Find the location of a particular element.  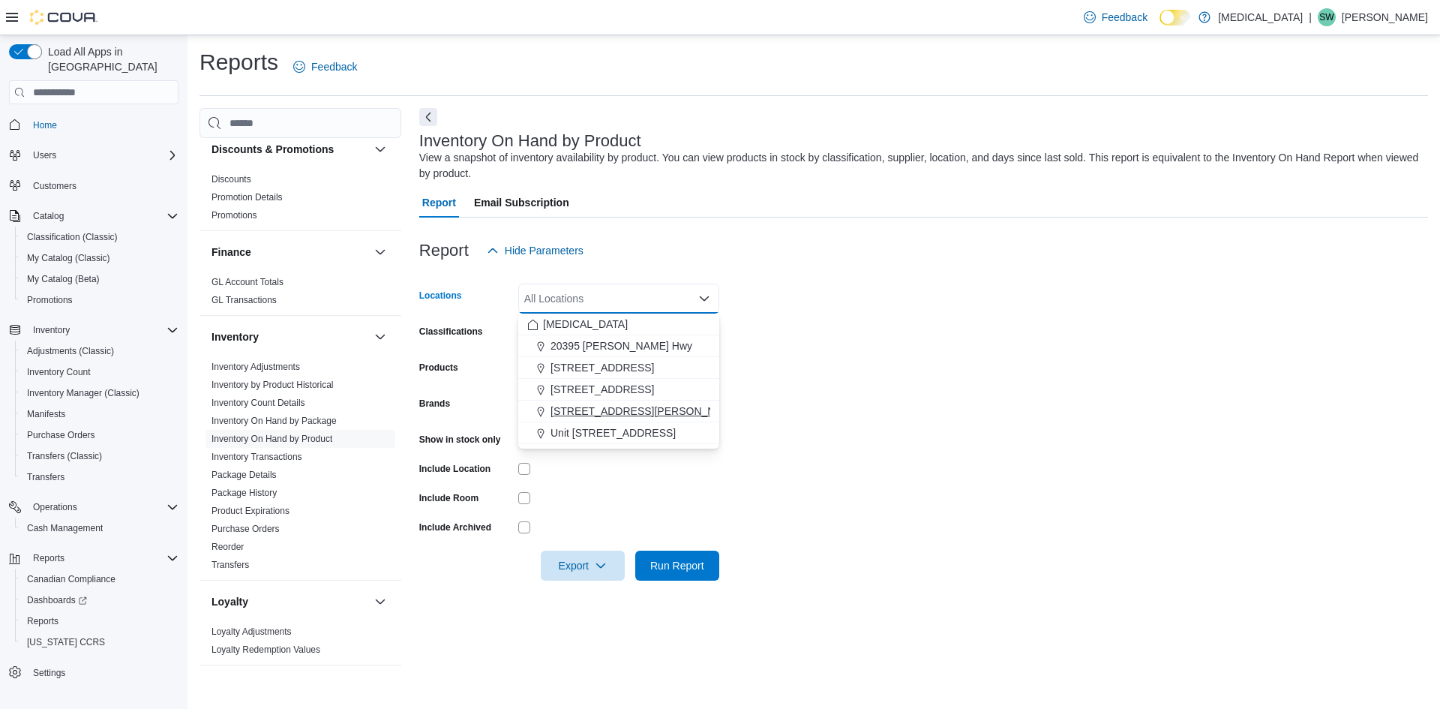

h3: Inventory is located at coordinates (235, 337).